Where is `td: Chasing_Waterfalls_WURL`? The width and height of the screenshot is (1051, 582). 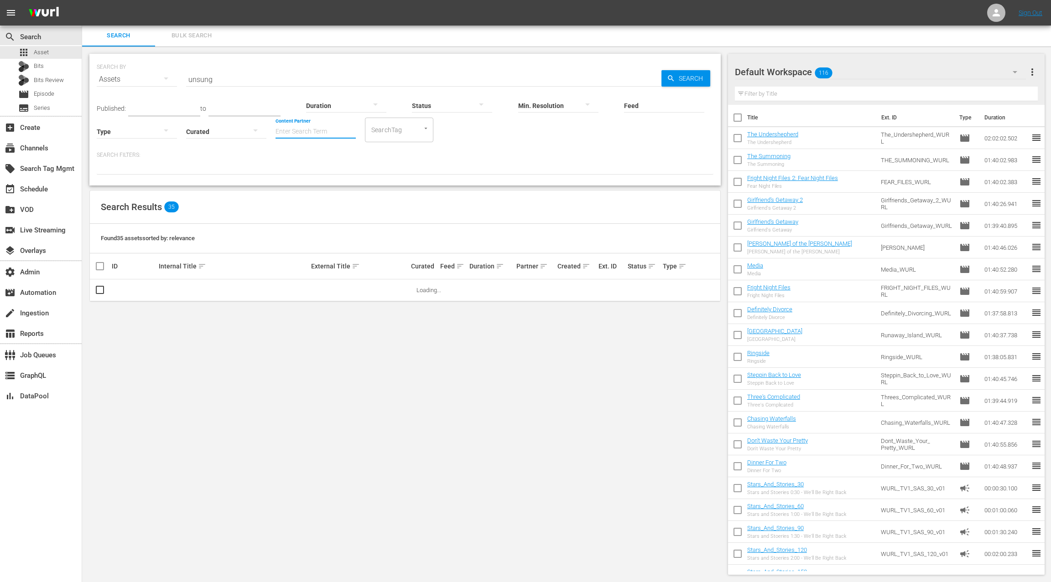 td: Chasing_Waterfalls_WURL is located at coordinates (916, 423).